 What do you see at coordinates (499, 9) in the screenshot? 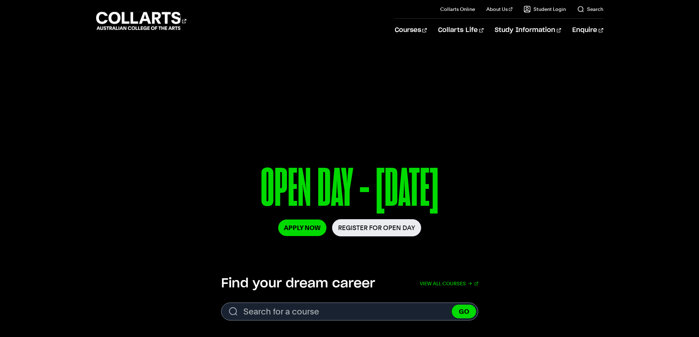
I see `a: About Us` at bounding box center [499, 9].